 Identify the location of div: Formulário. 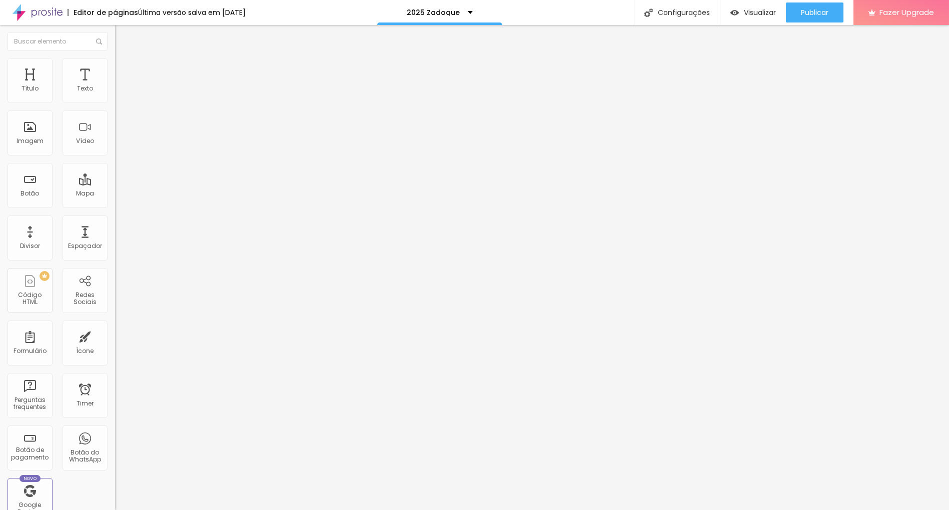
(30, 351).